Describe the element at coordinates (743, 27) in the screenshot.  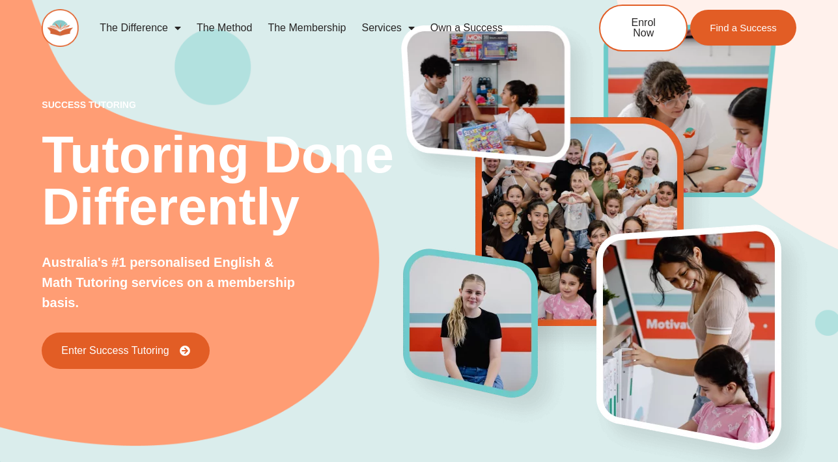
I see `a: Find a Success` at that location.